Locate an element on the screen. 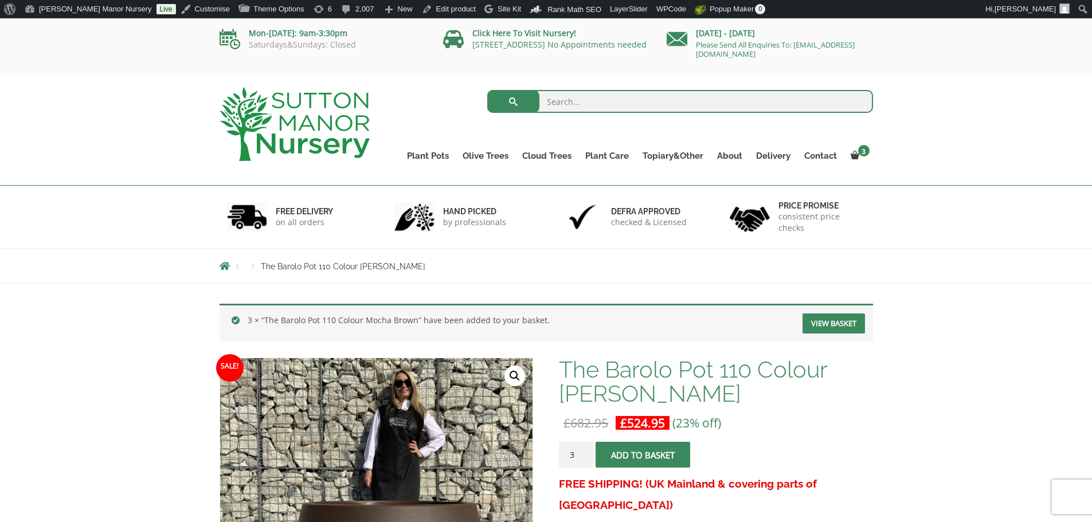  a: Click Here To Visit Nursery! is located at coordinates (524, 33).